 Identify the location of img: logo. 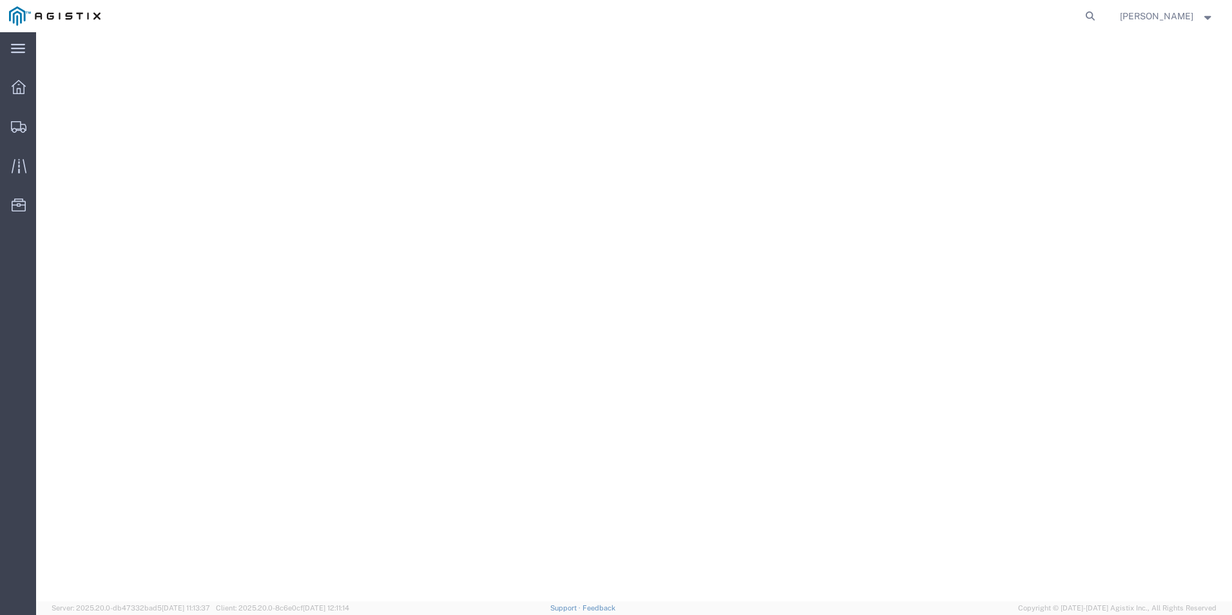
(55, 16).